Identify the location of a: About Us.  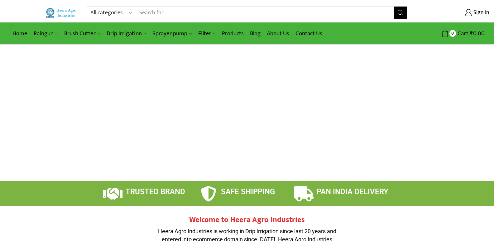
(278, 33).